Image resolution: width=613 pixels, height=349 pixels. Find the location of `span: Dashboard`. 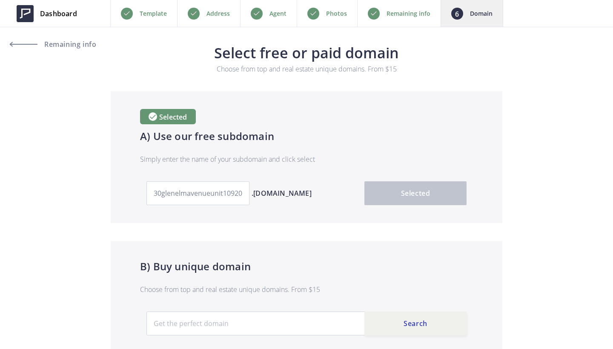

span: Dashboard is located at coordinates (58, 14).